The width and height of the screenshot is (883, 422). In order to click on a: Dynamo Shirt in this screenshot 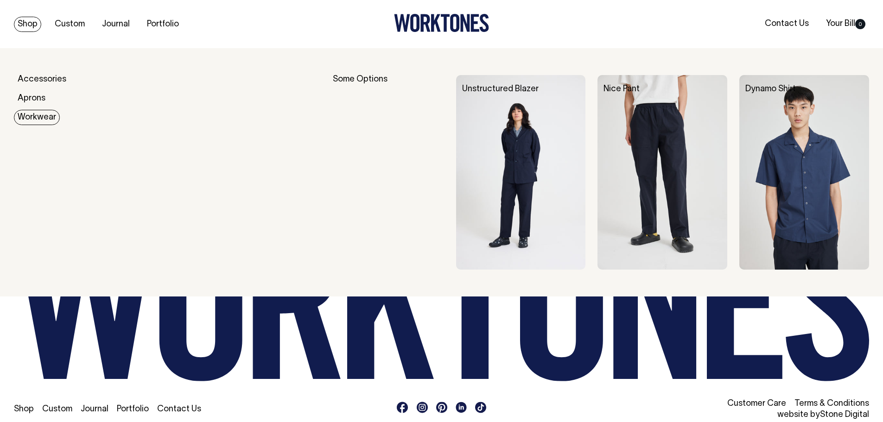, I will do `click(770, 89)`.